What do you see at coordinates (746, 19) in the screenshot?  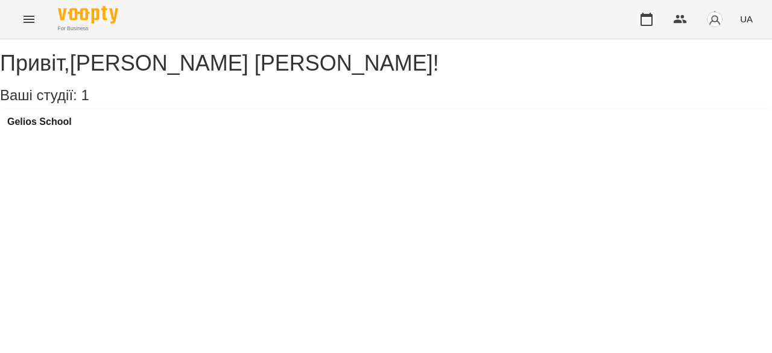 I see `span: UA` at bounding box center [746, 19].